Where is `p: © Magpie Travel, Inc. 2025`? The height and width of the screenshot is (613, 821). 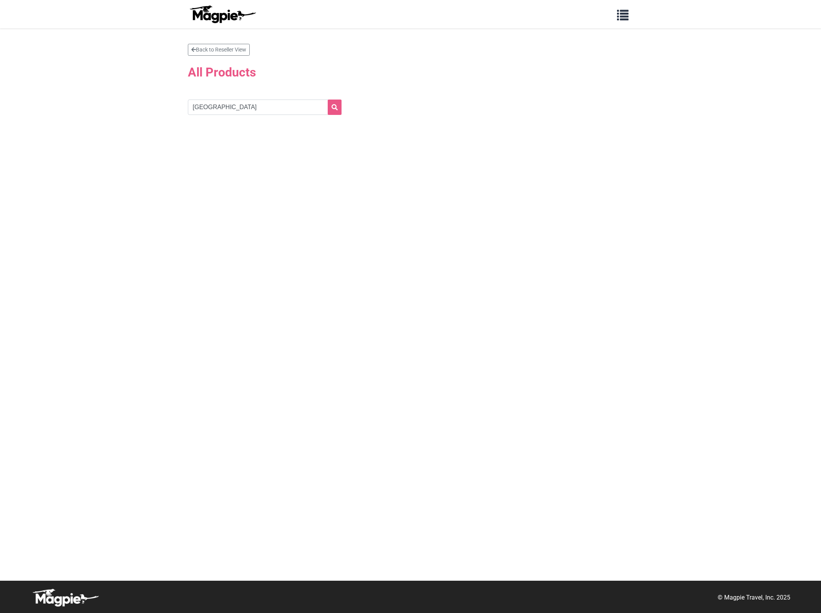 p: © Magpie Travel, Inc. 2025 is located at coordinates (754, 598).